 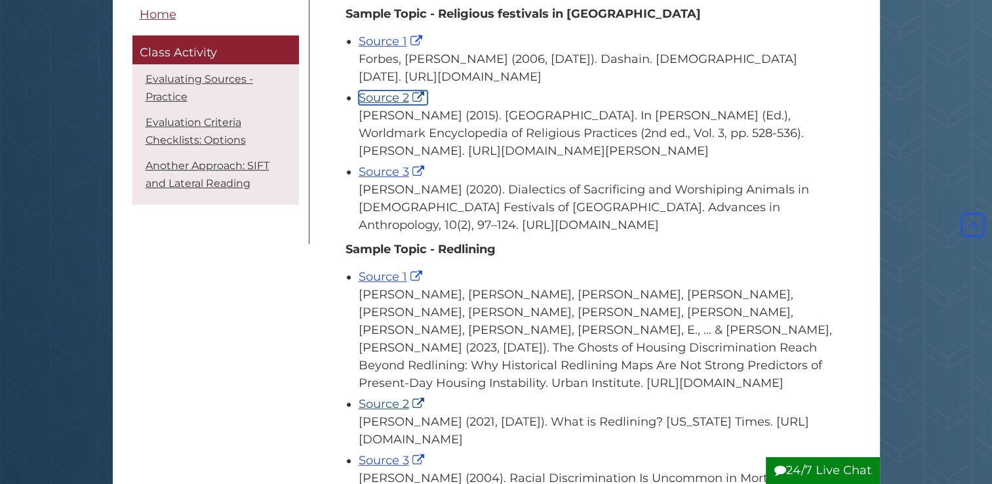 What do you see at coordinates (195, 131) in the screenshot?
I see `a: Evaluation Criteria Checklists: Options` at bounding box center [195, 131].